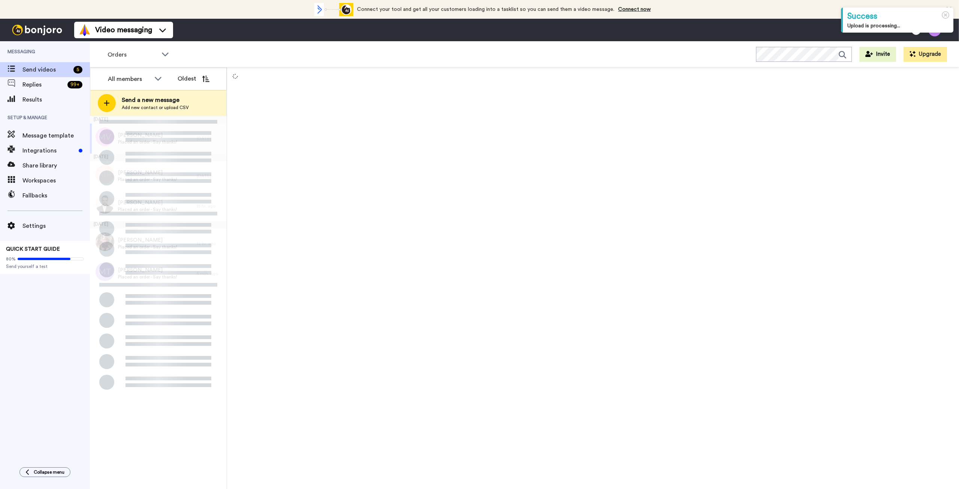 Image resolution: width=959 pixels, height=489 pixels. Describe the element at coordinates (133, 55) in the screenshot. I see `span: Orders` at that location.